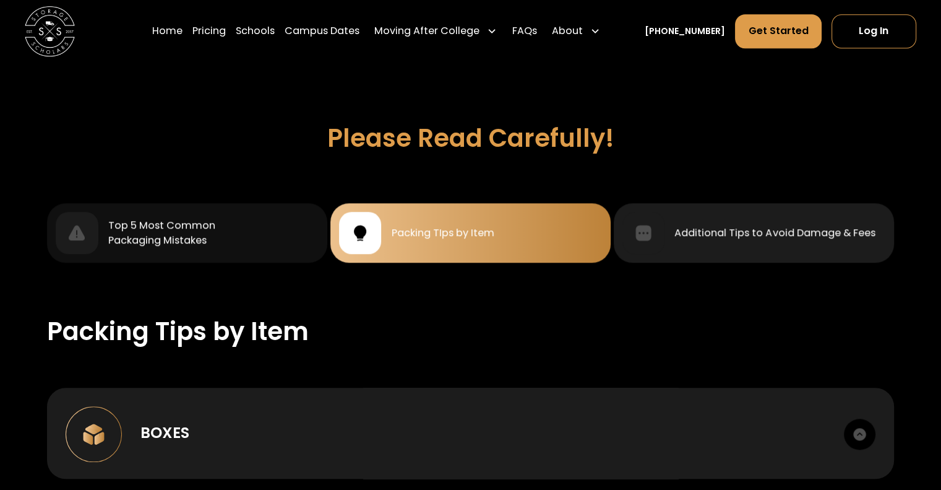 The image size is (941, 490). What do you see at coordinates (524, 31) in the screenshot?
I see `a: FAQs` at bounding box center [524, 31].